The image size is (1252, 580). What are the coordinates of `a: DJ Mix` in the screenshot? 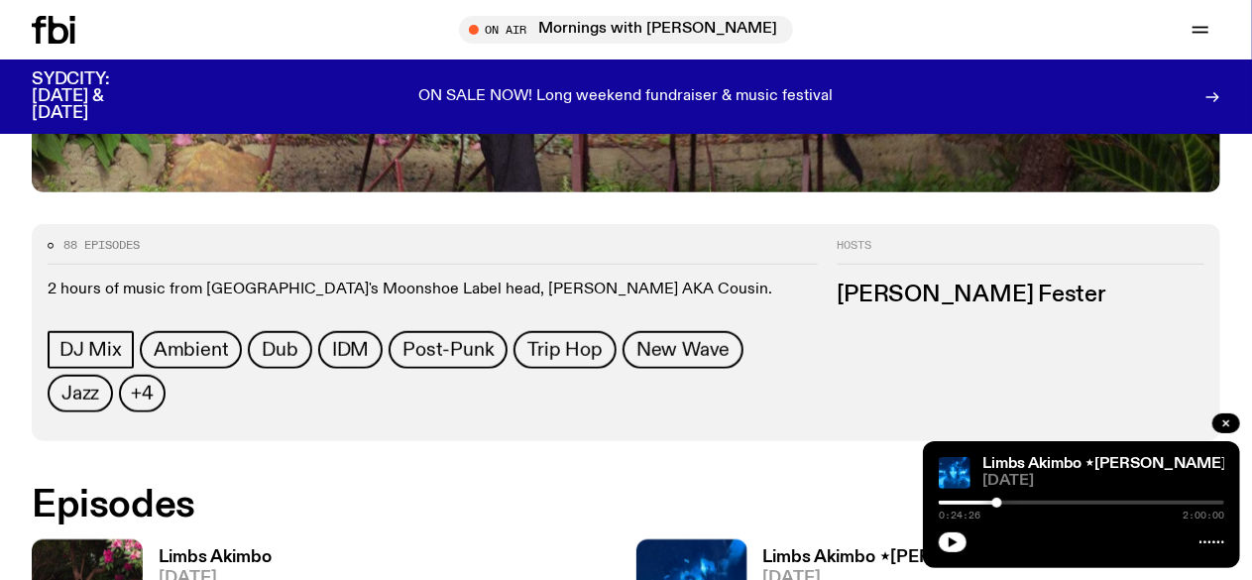 It's located at (90, 350).